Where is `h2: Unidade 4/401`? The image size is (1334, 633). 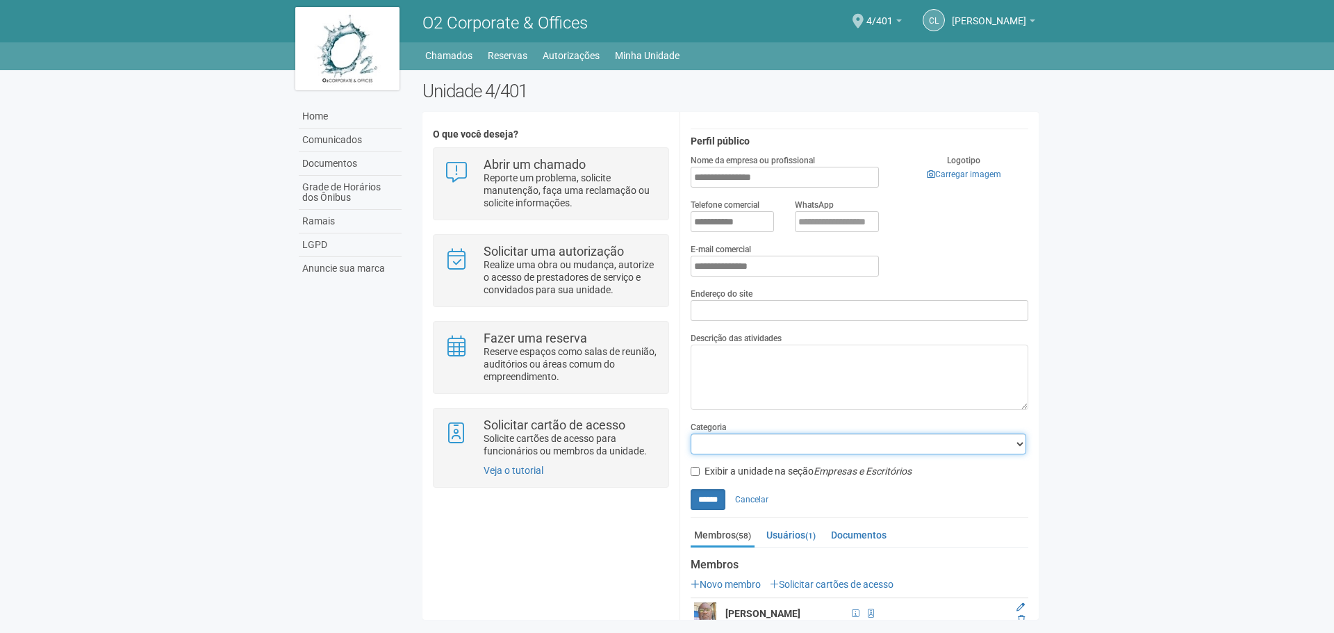 h2: Unidade 4/401 is located at coordinates (730, 91).